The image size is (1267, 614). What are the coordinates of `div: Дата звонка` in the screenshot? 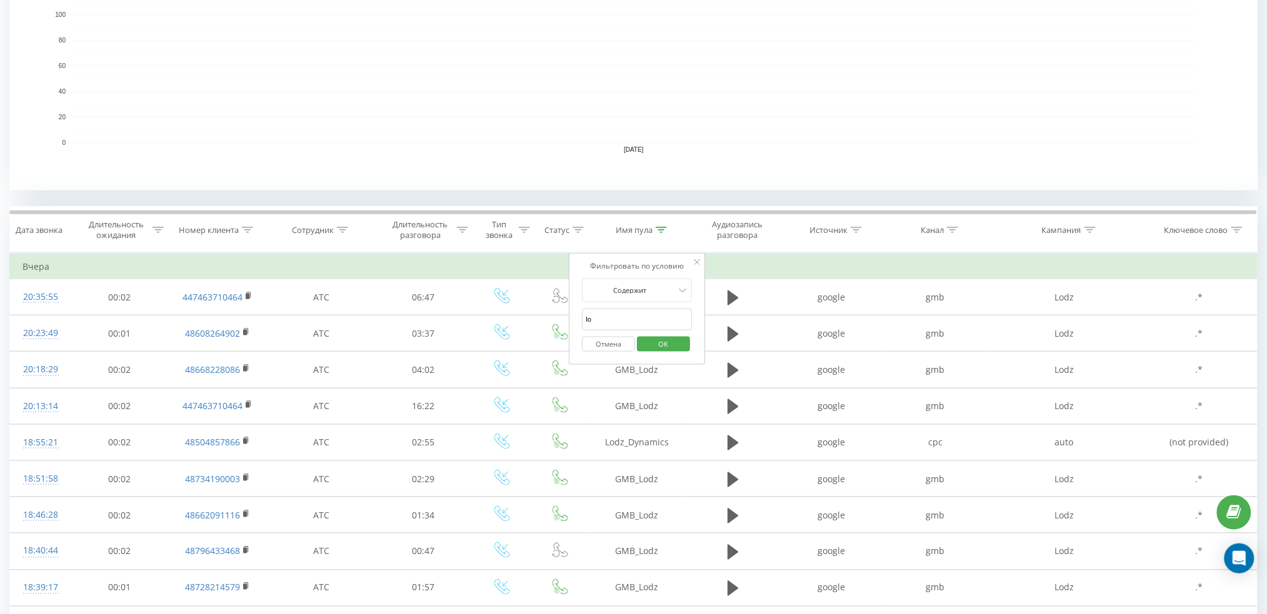 It's located at (39, 230).